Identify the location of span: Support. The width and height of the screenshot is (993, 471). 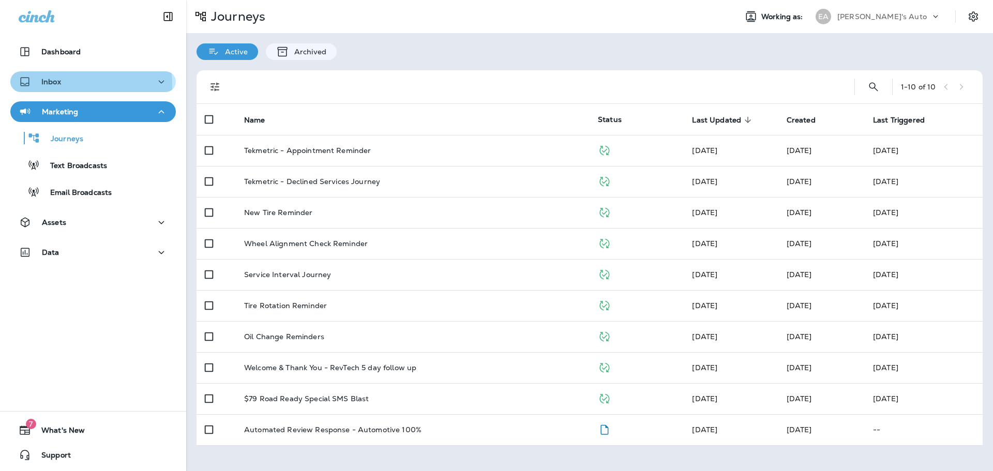
(51, 457).